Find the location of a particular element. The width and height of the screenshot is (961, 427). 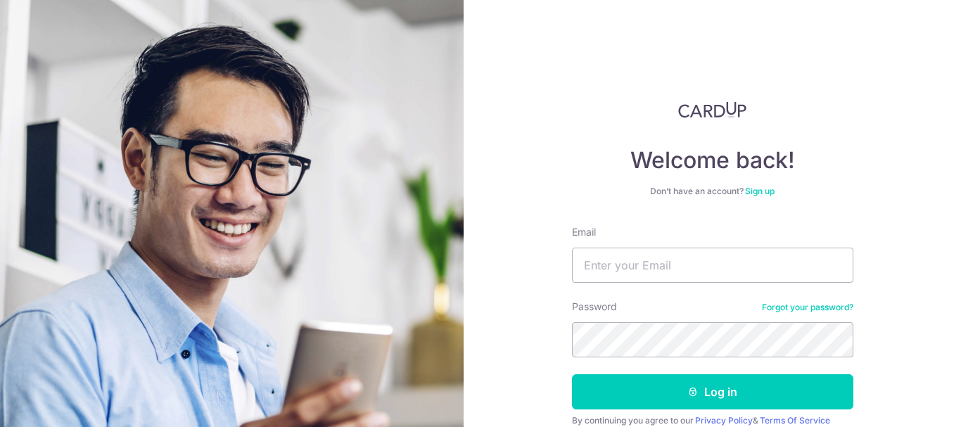

input: Enter your Email is located at coordinates (713, 265).